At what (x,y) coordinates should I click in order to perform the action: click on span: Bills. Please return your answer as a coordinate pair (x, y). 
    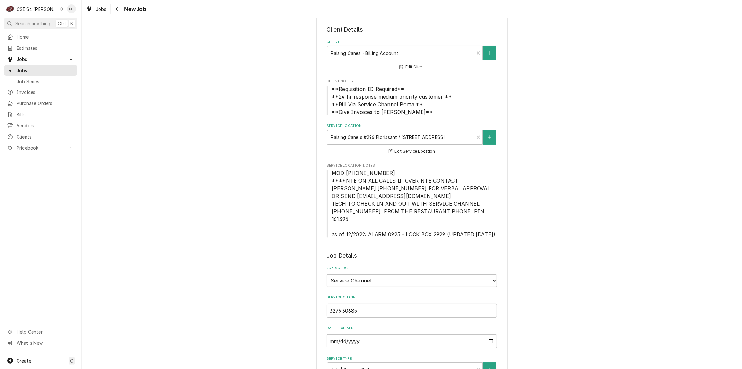
    Looking at the image, I should click on (45, 114).